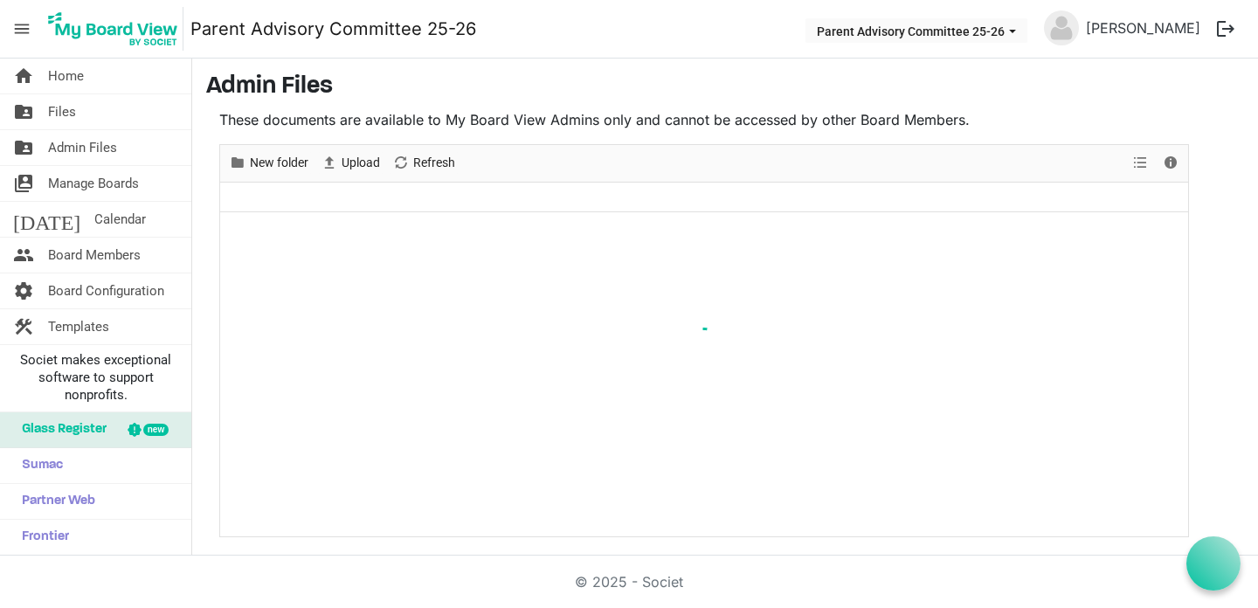 Image resolution: width=1258 pixels, height=608 pixels. Describe the element at coordinates (82, 148) in the screenshot. I see `span: Admin Files` at that location.